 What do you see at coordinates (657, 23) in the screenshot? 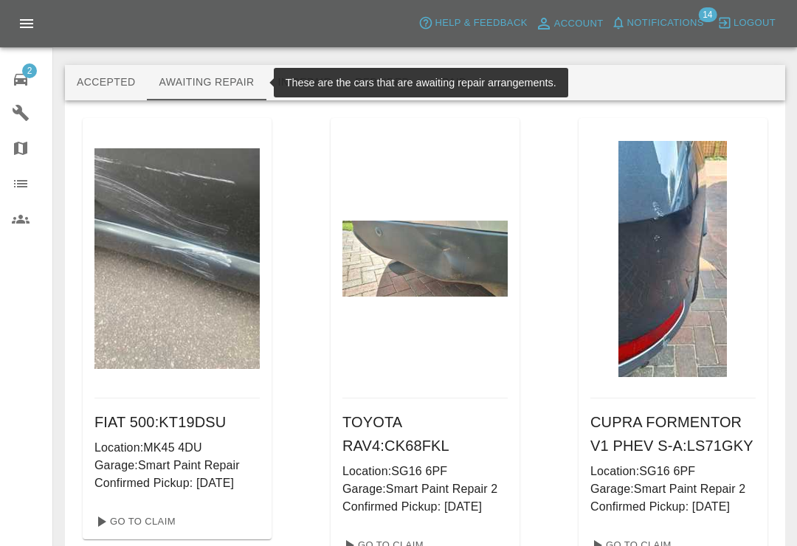
I see `button: Notifications` at bounding box center [657, 23].